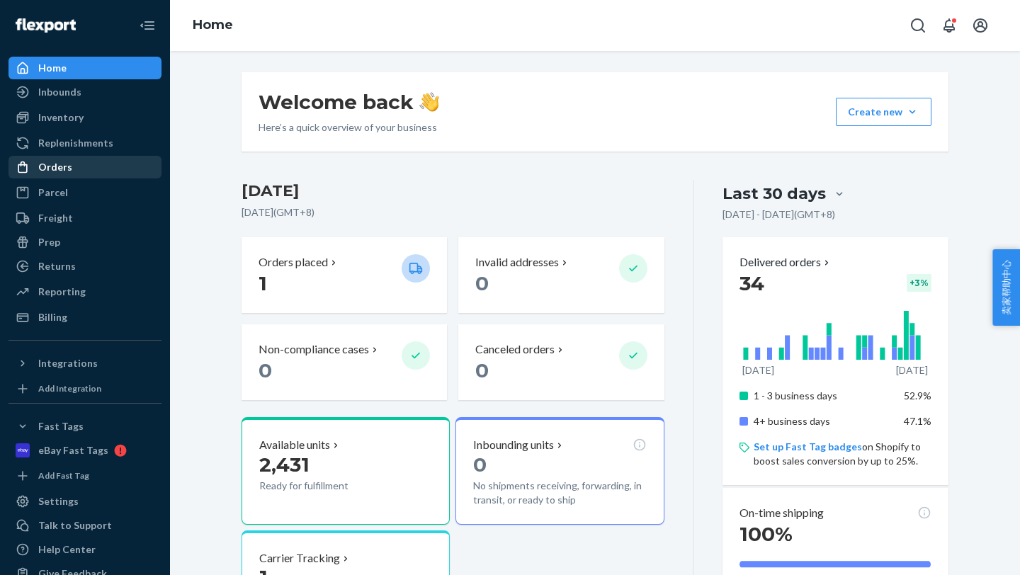  I want to click on span: 47.1%, so click(917, 421).